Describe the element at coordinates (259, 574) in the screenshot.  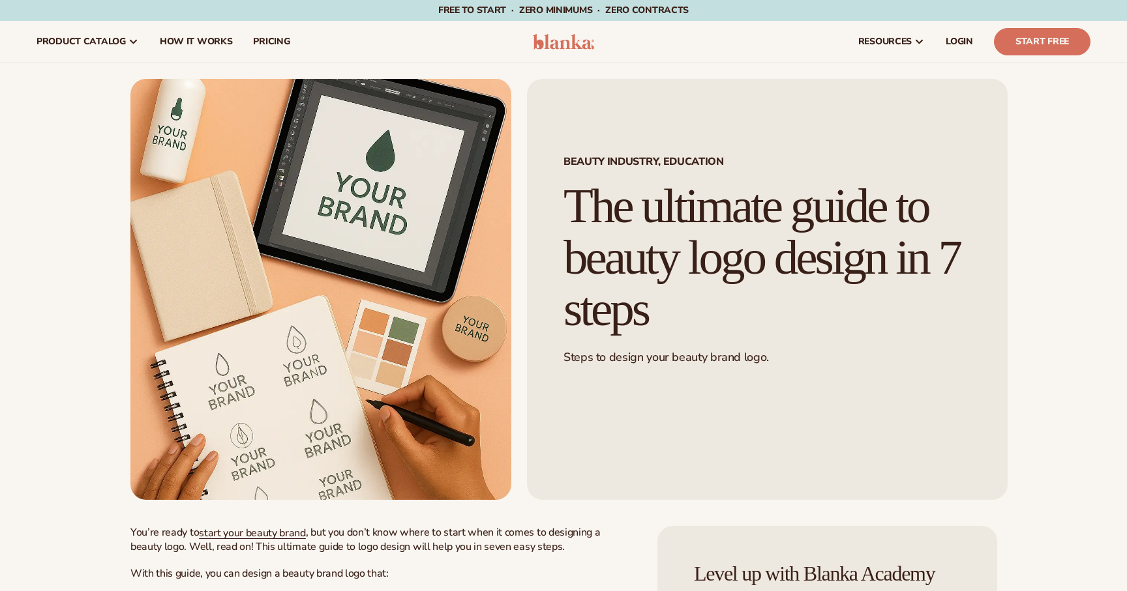
I see `span: With this guide, you can design a beauty brand logo that:` at that location.